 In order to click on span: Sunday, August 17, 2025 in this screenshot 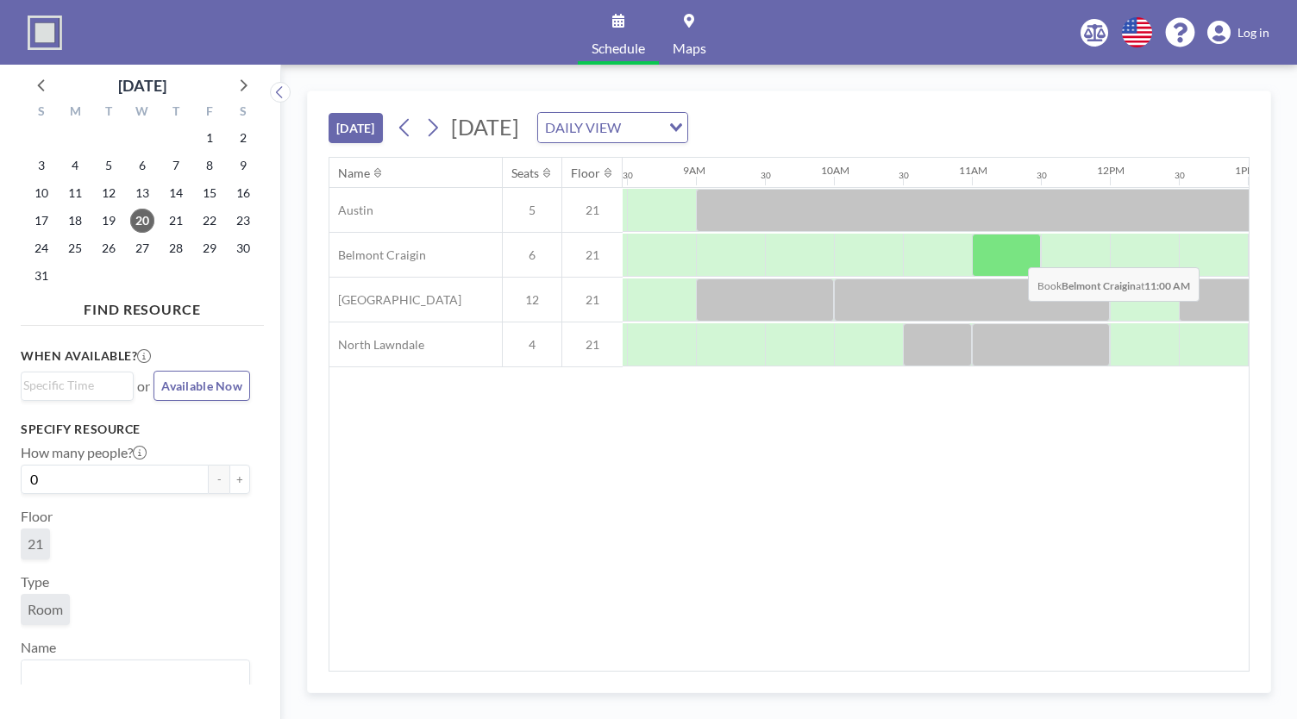, I will do `click(41, 221)`.